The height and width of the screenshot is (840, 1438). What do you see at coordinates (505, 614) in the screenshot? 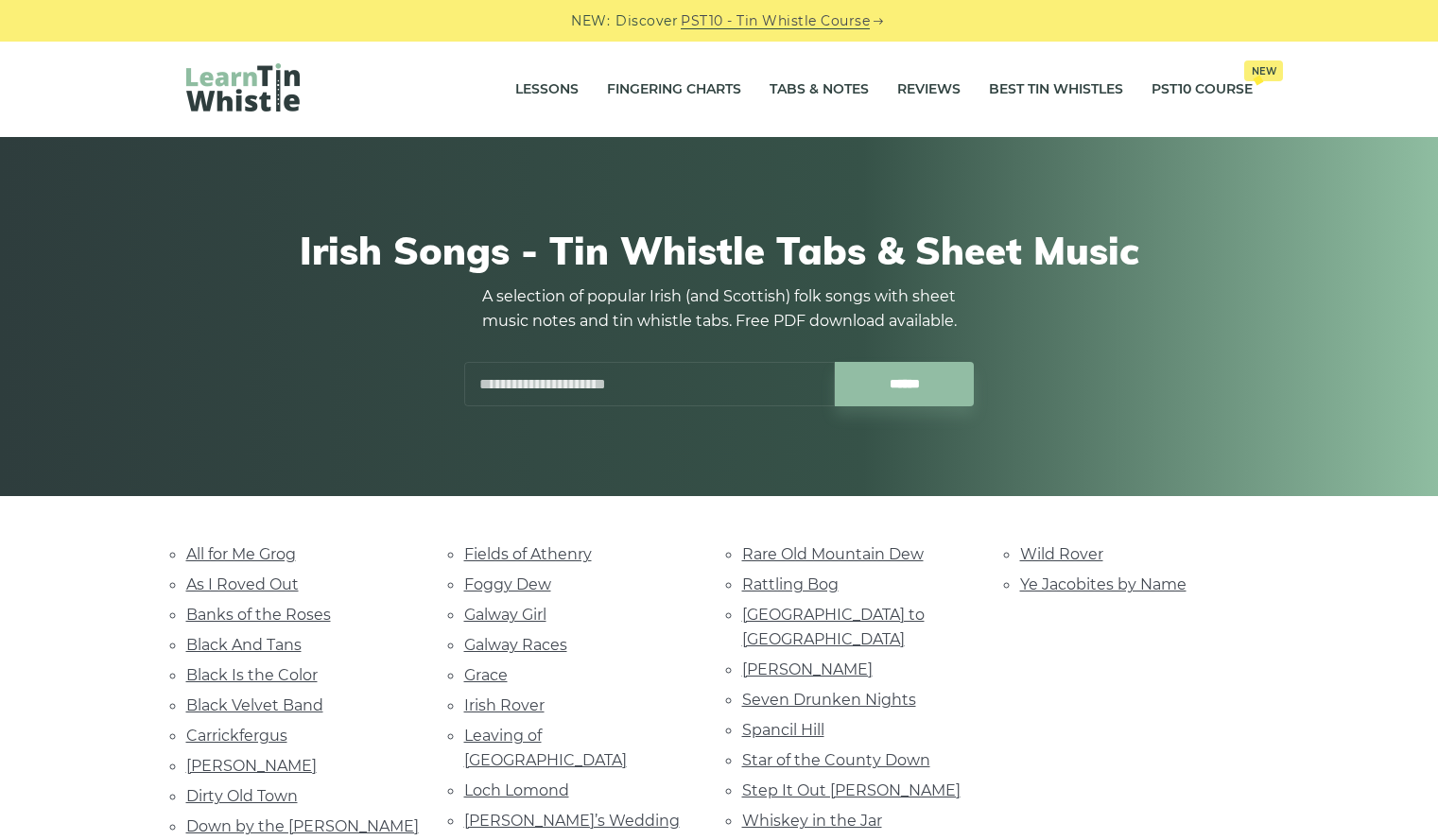
I see `a: Galway Girl` at bounding box center [505, 614].